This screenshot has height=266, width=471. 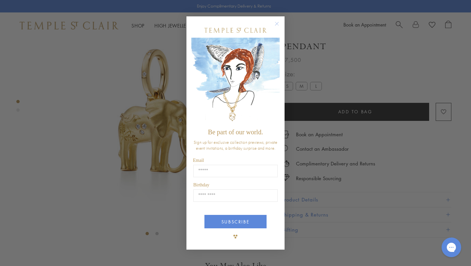 What do you see at coordinates (13, 12) in the screenshot?
I see `button: Gorgias live chat` at bounding box center [13, 12].